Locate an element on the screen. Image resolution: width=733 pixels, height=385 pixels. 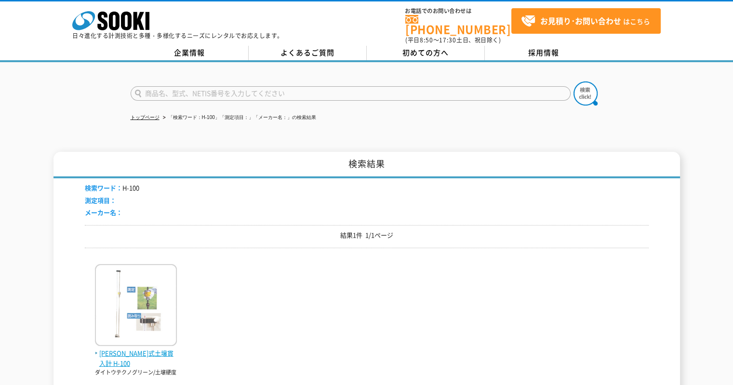
li: H-100 is located at coordinates (112, 188).